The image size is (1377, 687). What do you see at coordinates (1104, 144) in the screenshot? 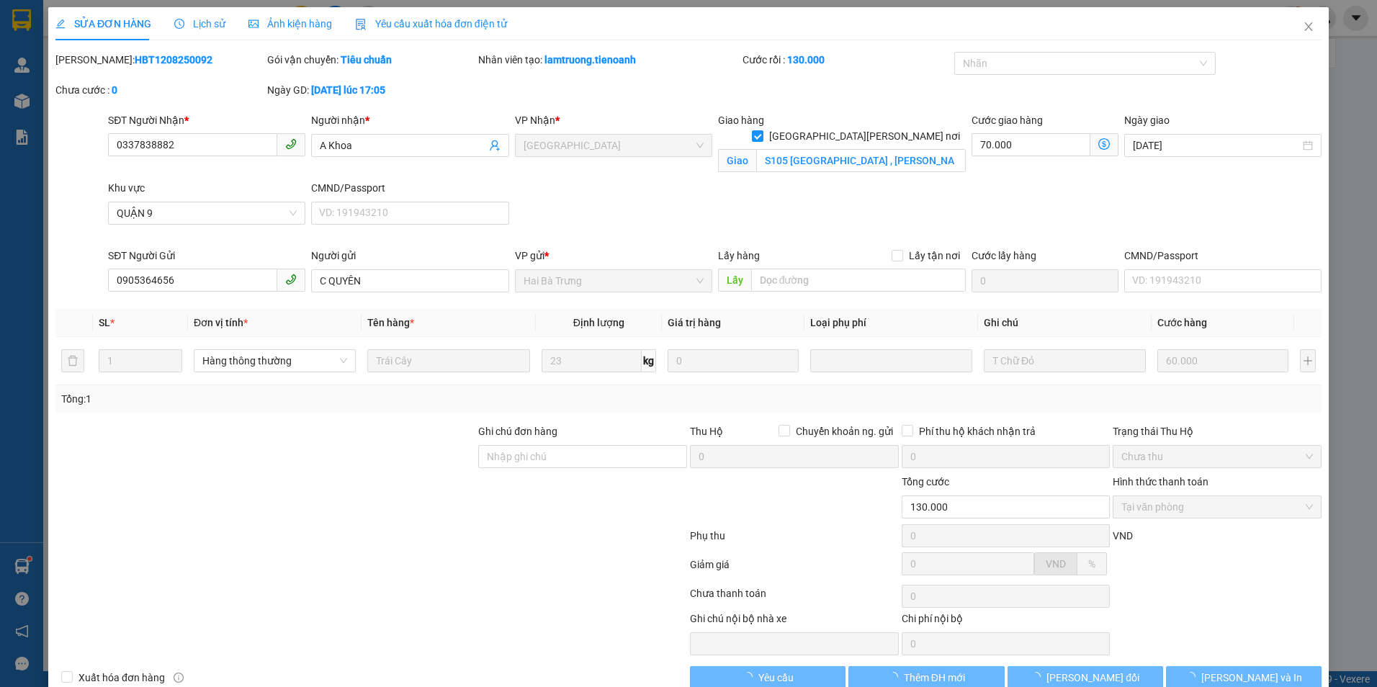
I see `span: dollar-circle` at bounding box center [1104, 144].